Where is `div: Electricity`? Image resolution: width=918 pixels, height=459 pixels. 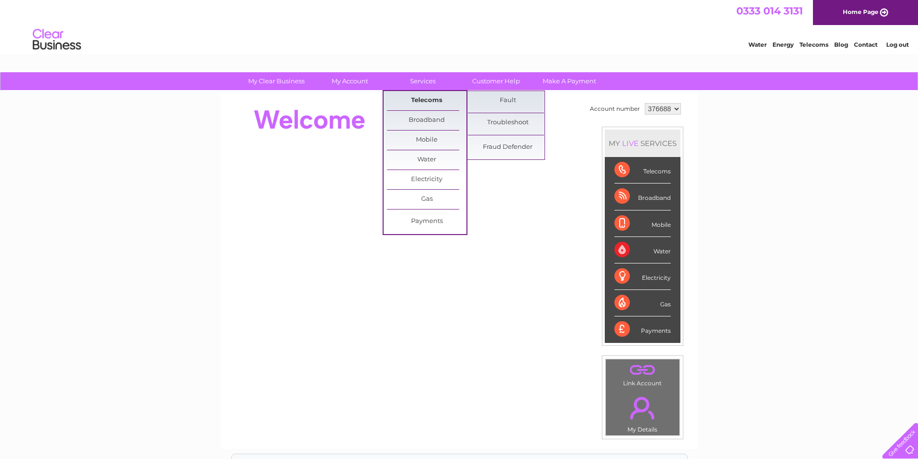
div: Electricity is located at coordinates (642, 277).